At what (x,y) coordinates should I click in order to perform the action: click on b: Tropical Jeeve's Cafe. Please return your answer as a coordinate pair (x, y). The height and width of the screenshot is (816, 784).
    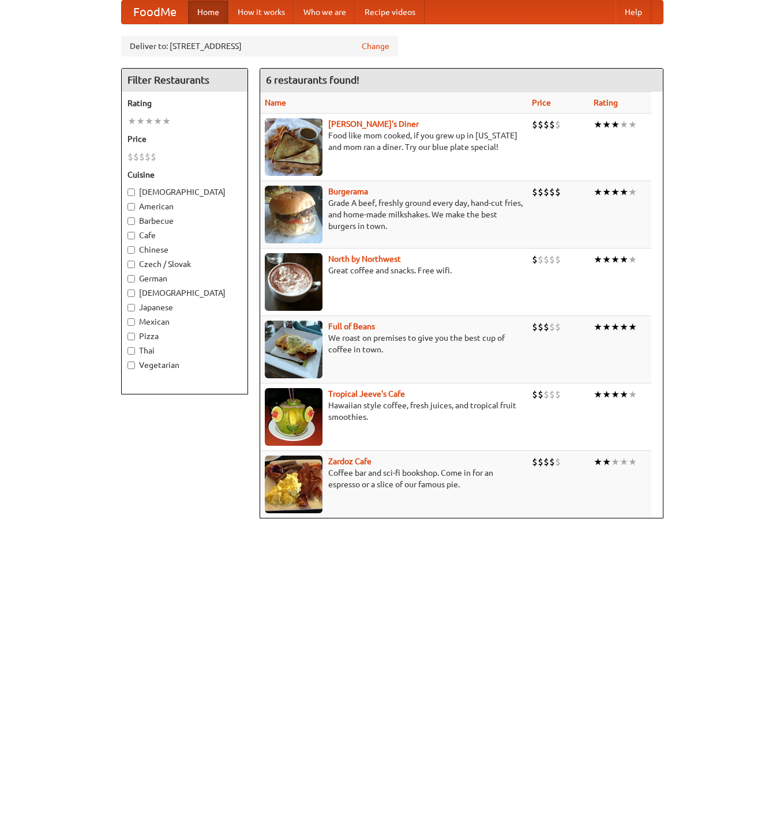
    Looking at the image, I should click on (366, 394).